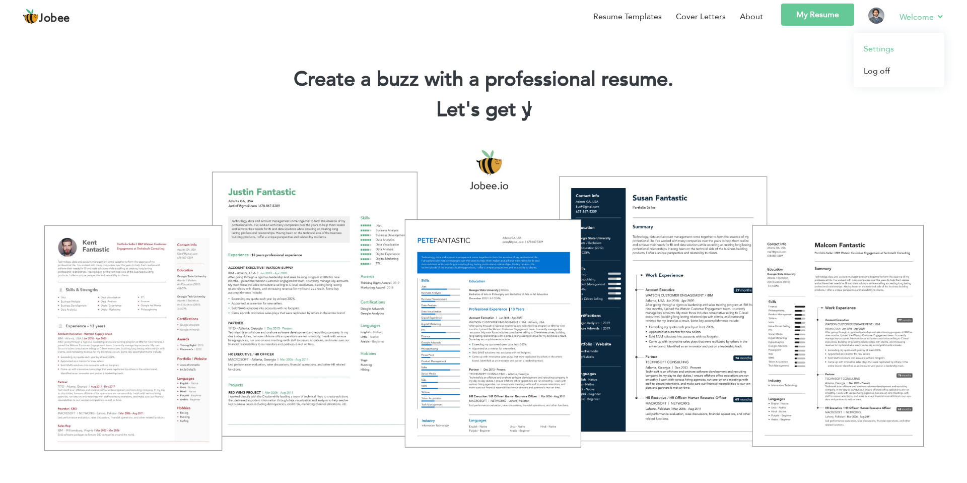  What do you see at coordinates (899, 71) in the screenshot?
I see `a: Log off` at bounding box center [899, 71].